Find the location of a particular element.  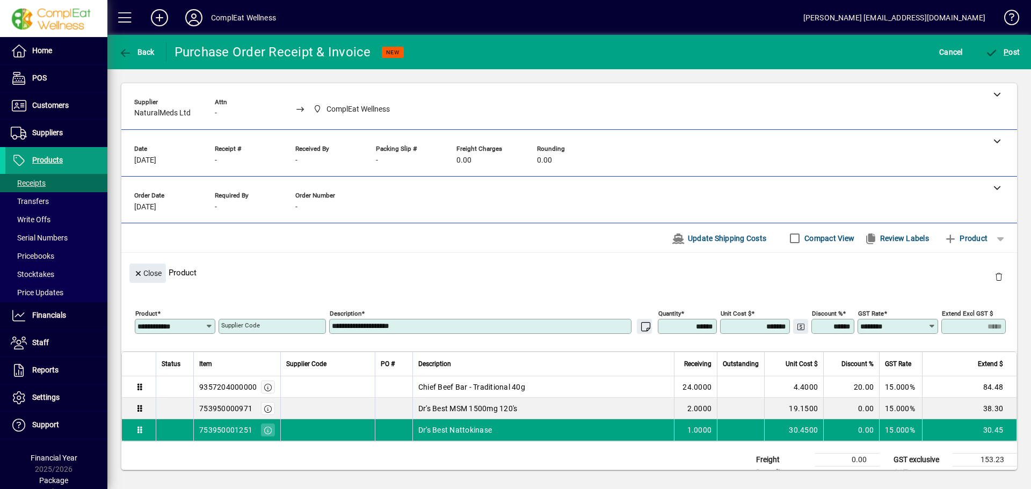

span: 4.4000 is located at coordinates (806, 387).